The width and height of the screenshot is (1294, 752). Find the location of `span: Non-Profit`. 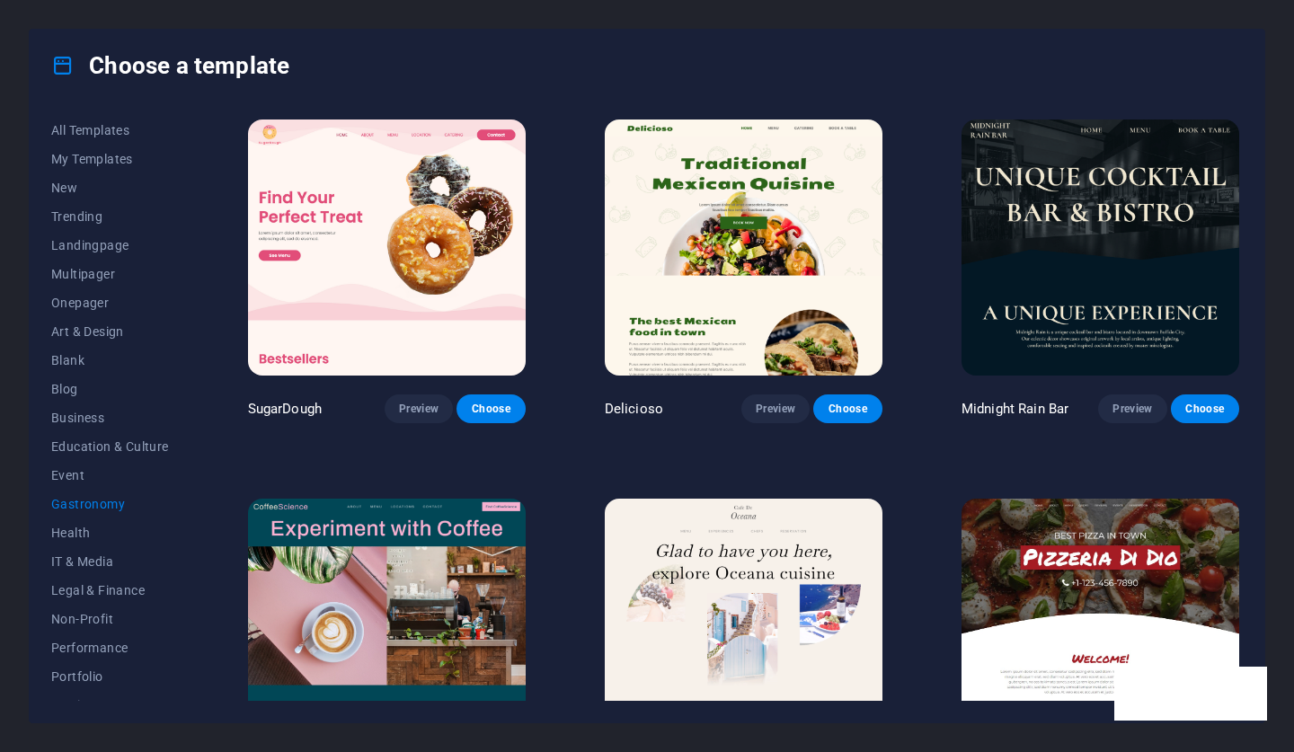

span: Non-Profit is located at coordinates (110, 619).